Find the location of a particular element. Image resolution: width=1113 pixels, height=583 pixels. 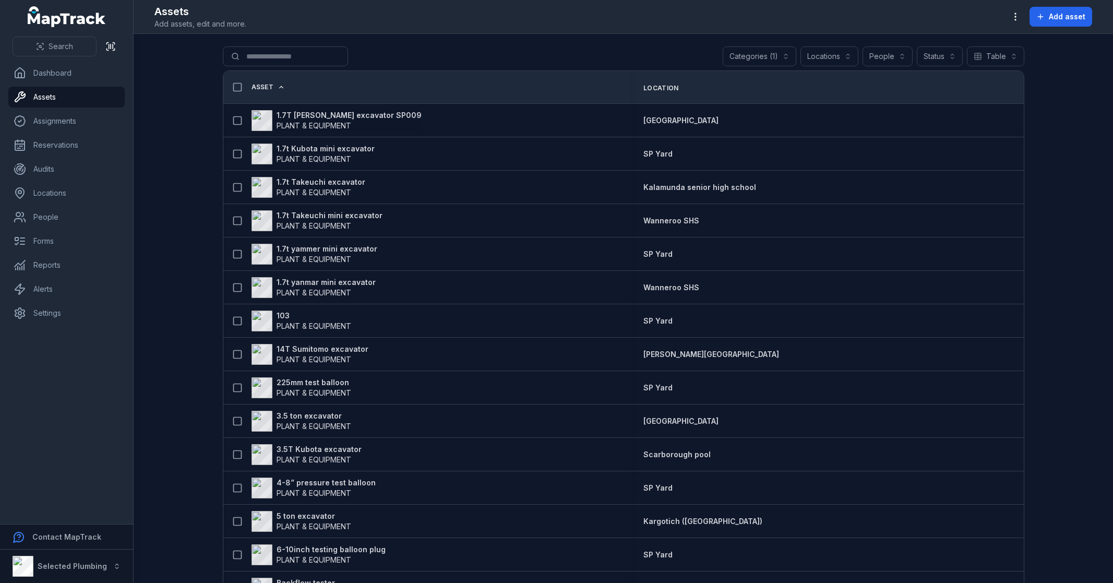

a: 14T Sumitomo excavatorPLANT & EQUIPMENT is located at coordinates (310, 354).